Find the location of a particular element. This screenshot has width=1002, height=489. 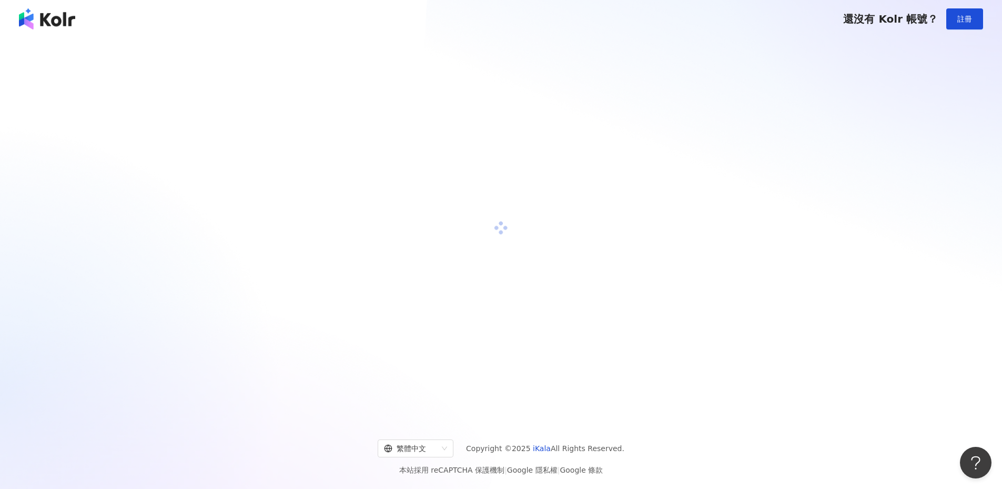

button: 註冊 is located at coordinates (965, 19).